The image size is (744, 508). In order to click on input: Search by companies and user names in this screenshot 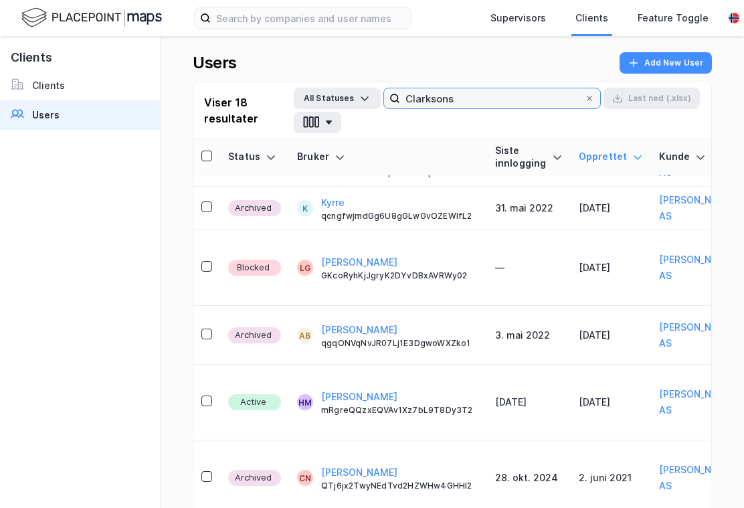, I will do `click(310, 18)`.